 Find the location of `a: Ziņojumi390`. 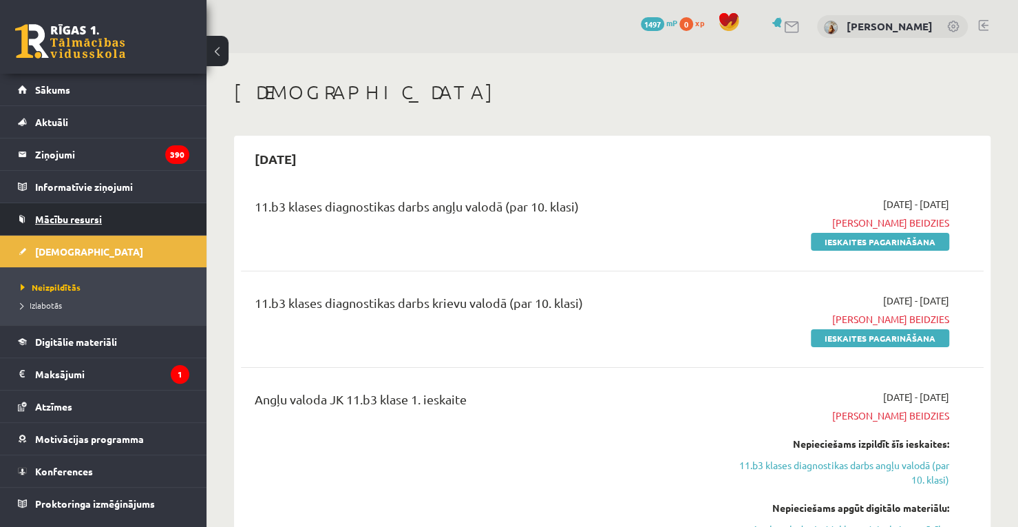

a: Ziņojumi390 is located at coordinates (103, 154).